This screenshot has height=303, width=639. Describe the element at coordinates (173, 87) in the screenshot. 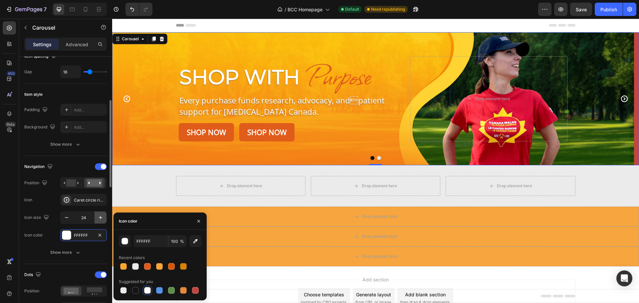

I see `div: Rich Text Editor. Editing area: main` at that location.